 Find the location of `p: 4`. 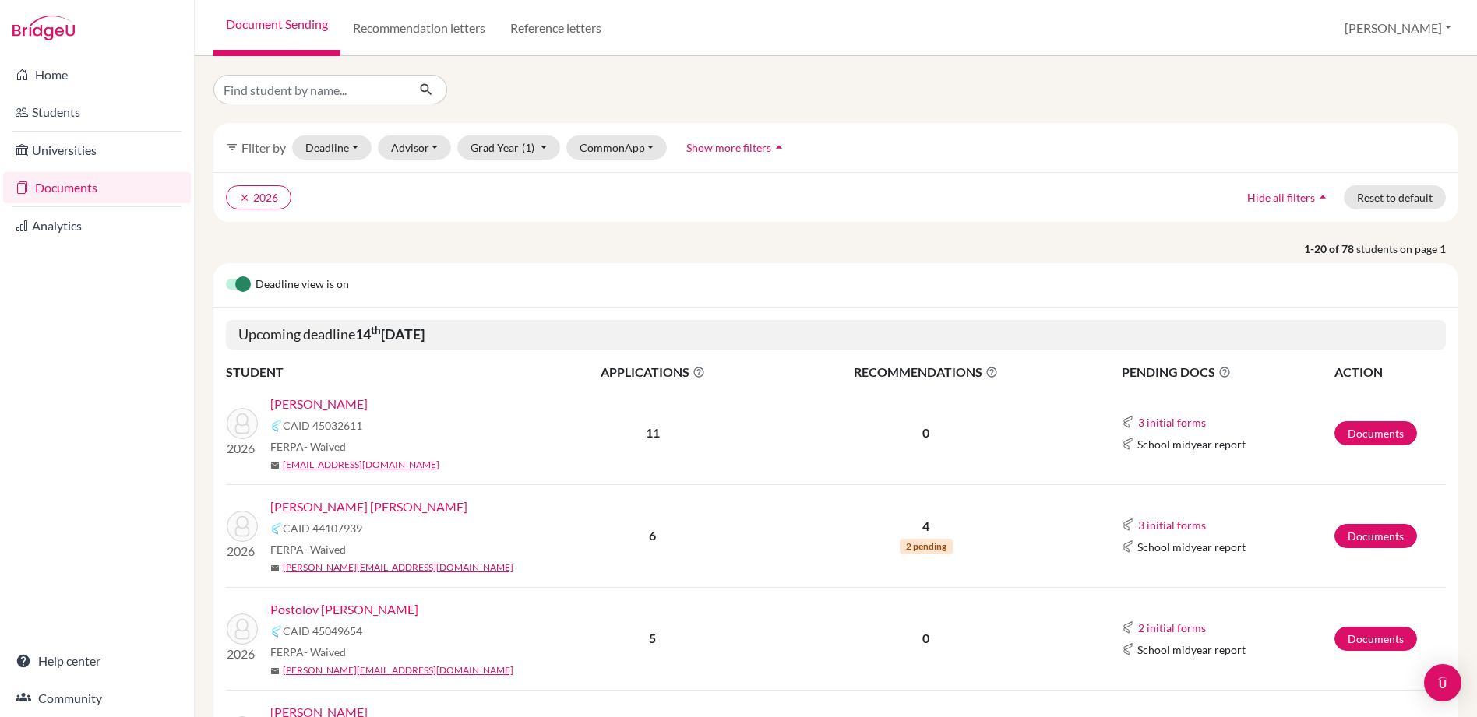

p: 4 is located at coordinates (926, 527).